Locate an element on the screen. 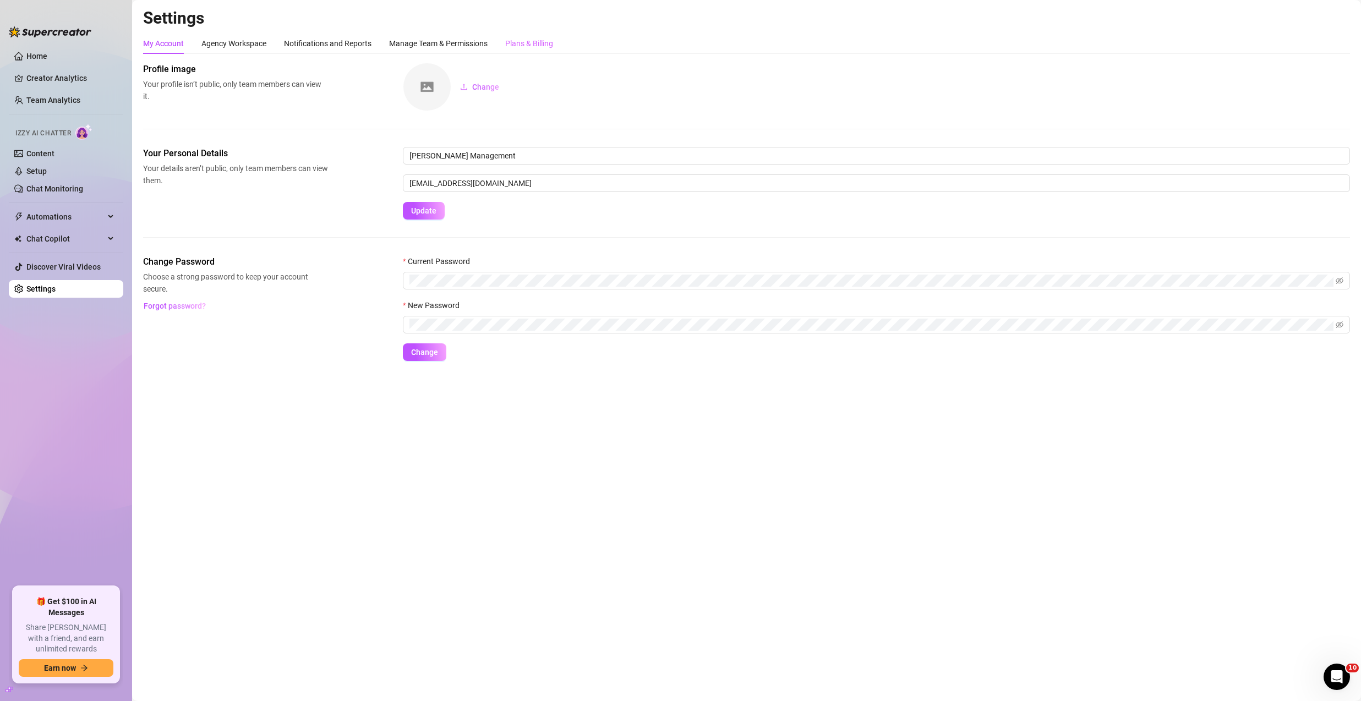  label: New Password is located at coordinates (435, 305).